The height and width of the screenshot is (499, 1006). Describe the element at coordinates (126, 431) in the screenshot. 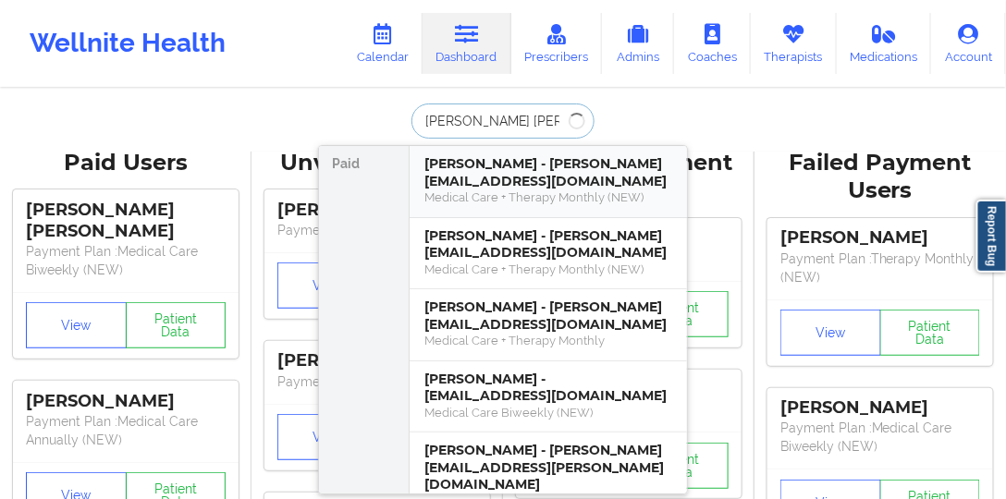

I see `p: Payment Plan : Medical Care Annually (NEW)` at that location.